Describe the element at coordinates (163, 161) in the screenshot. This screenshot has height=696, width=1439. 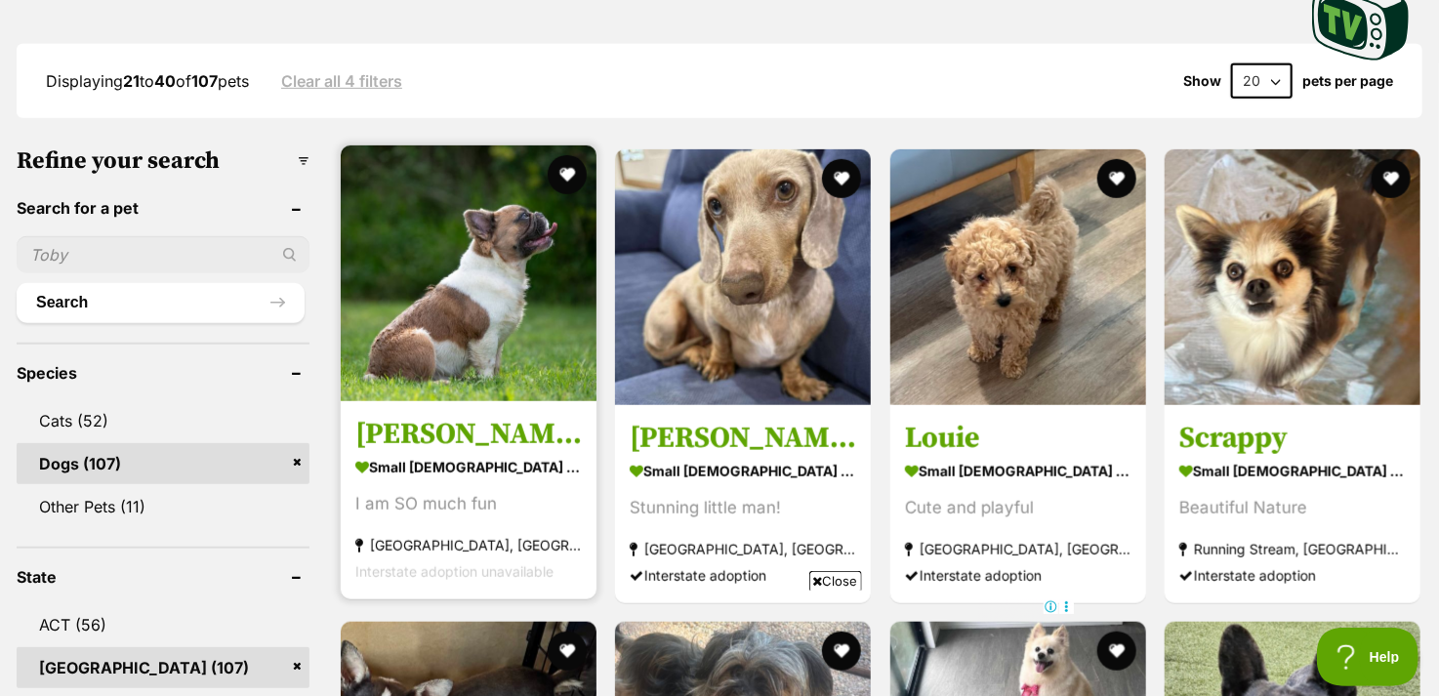
I see `h3: Refine your search` at that location.